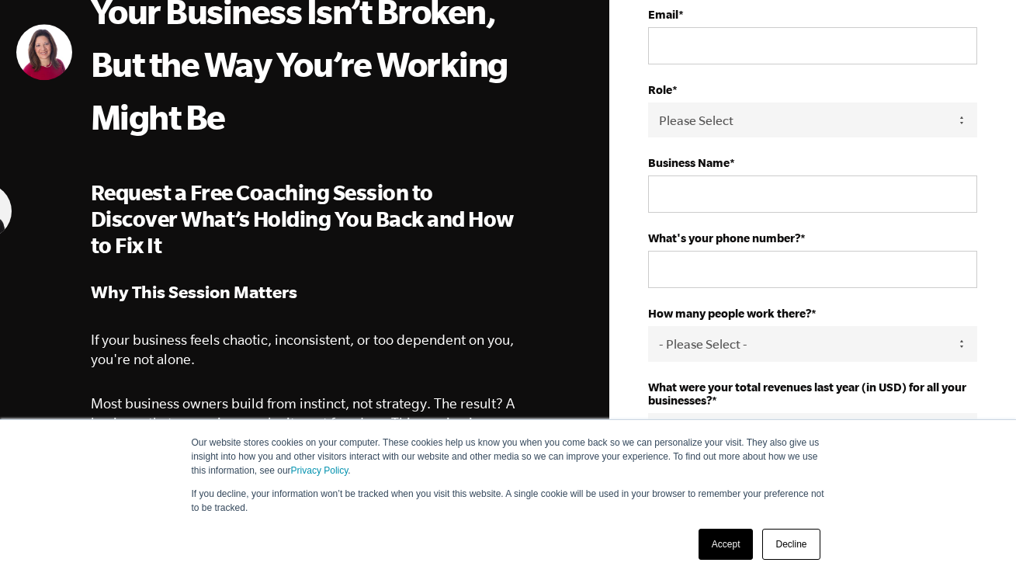 The image size is (1016, 580). I want to click on strong: Business Name, so click(688, 162).